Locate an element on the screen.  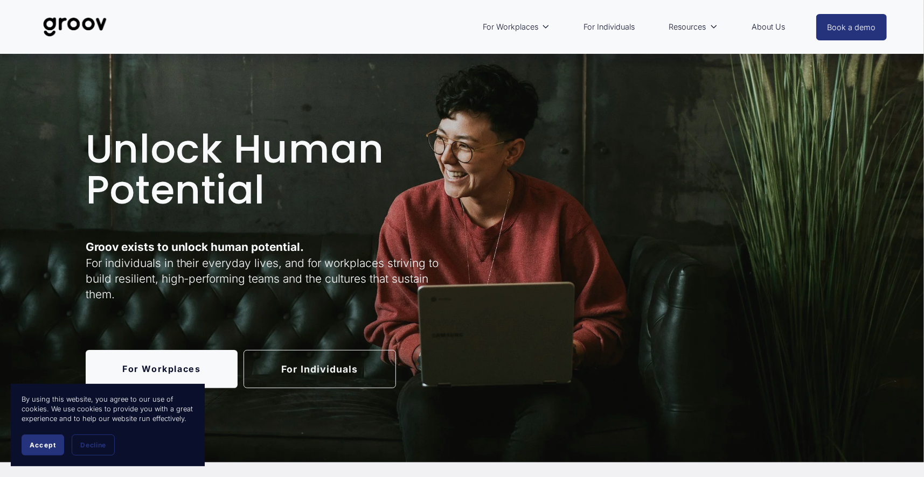
p: By using this website, you agree to our use of cookies. We use cookies to provide you with a grea... is located at coordinates (108, 410).